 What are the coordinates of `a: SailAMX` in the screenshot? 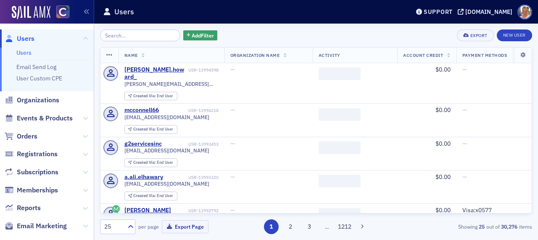 It's located at (31, 13).